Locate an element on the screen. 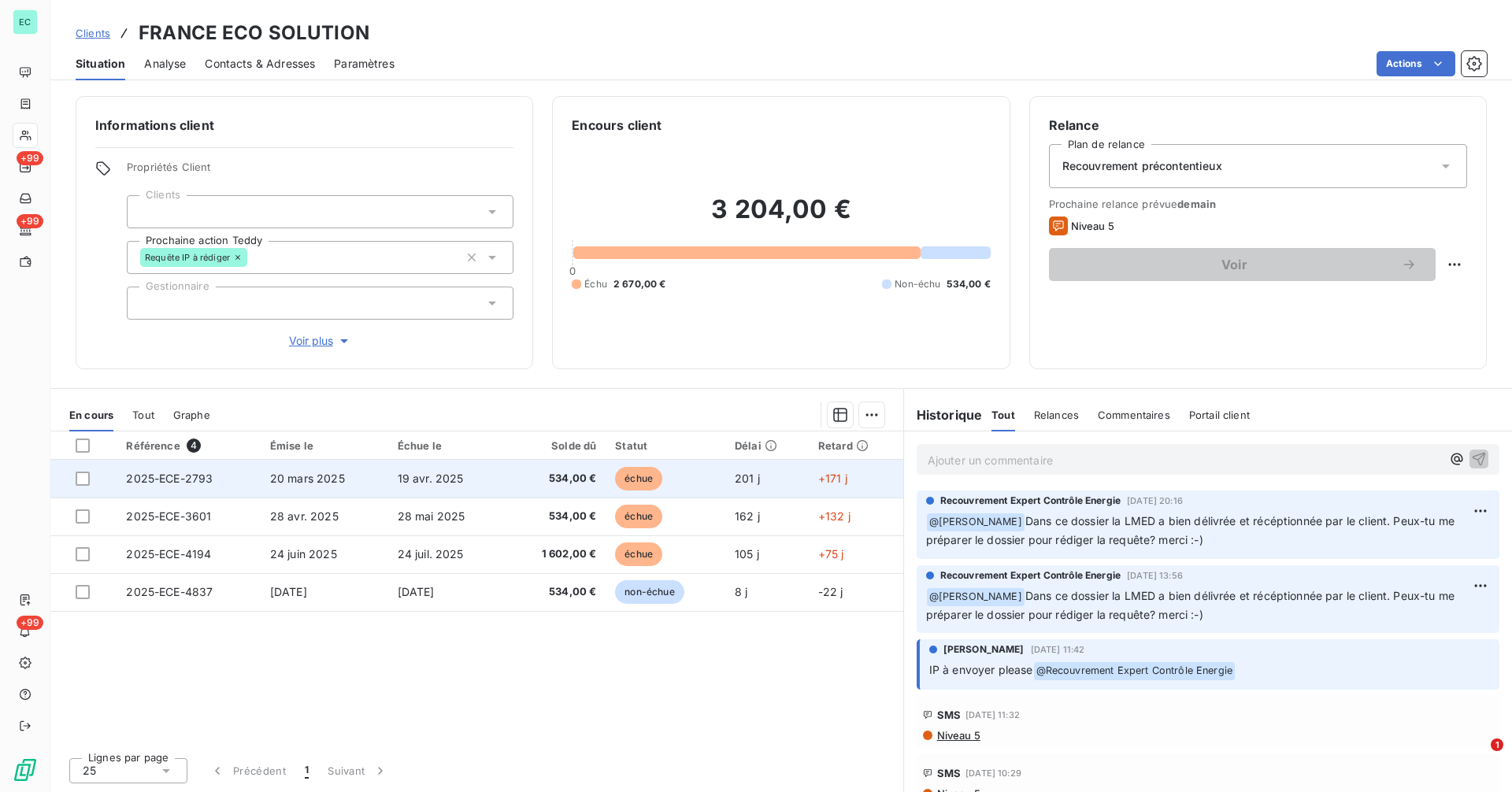 Image resolution: width=1512 pixels, height=792 pixels. span: 2025-ECE-4837 is located at coordinates (170, 591).